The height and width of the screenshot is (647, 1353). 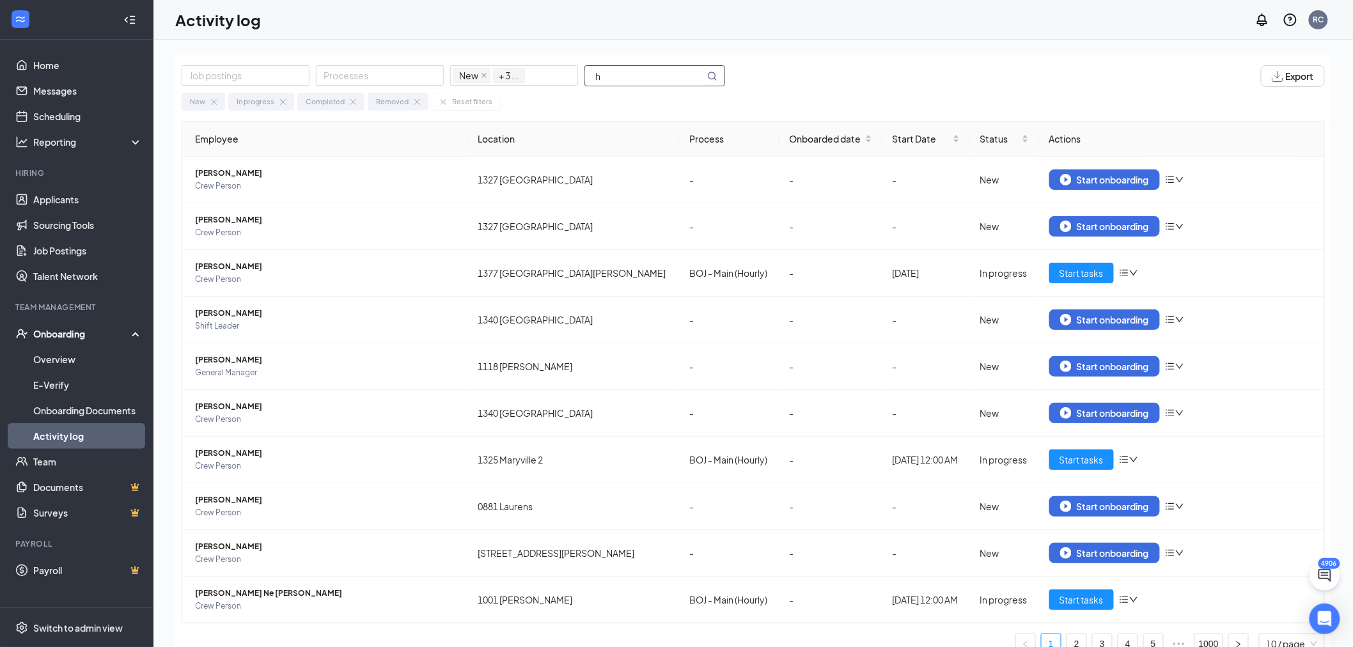 What do you see at coordinates (218, 20) in the screenshot?
I see `h1: Activity log` at bounding box center [218, 20].